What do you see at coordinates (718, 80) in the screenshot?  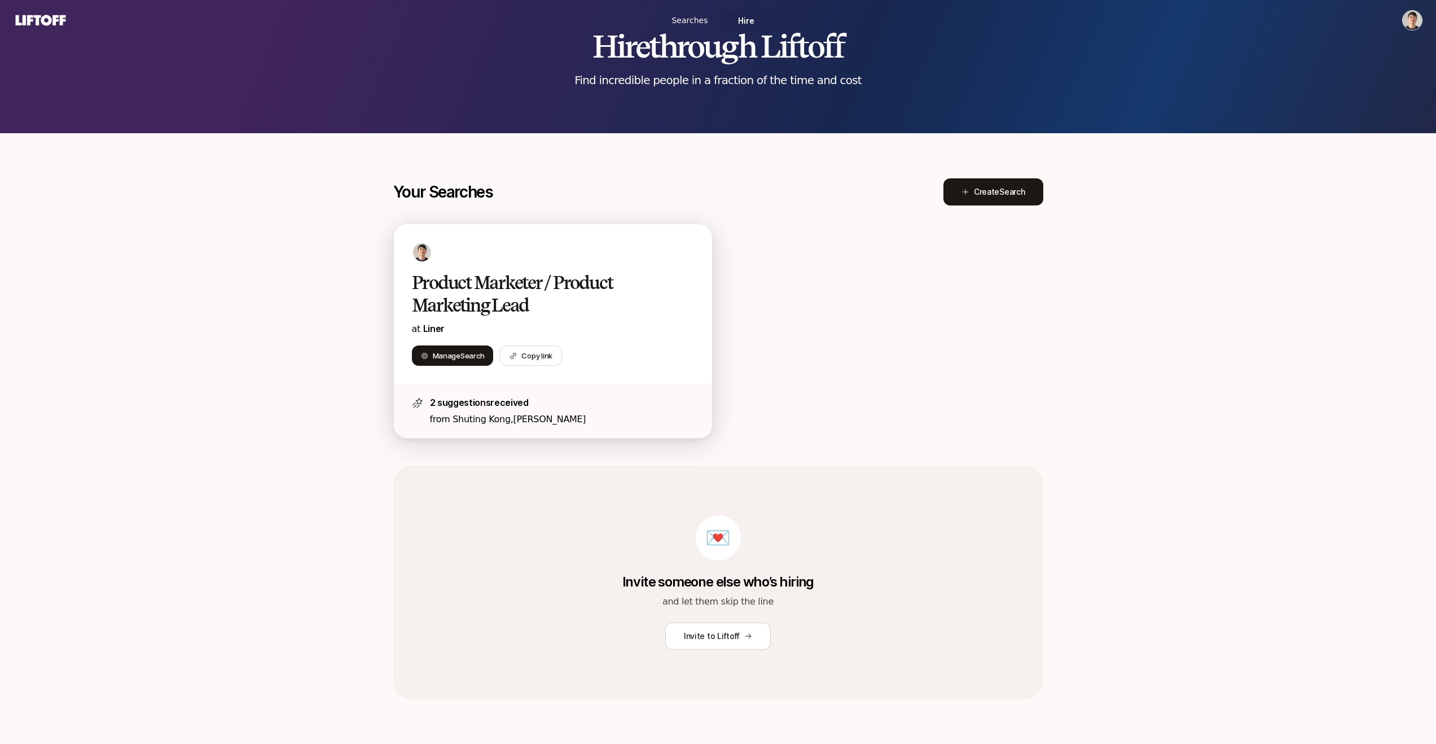 I see `p: Find incredible people in a fraction of the time and cost` at bounding box center [718, 80].